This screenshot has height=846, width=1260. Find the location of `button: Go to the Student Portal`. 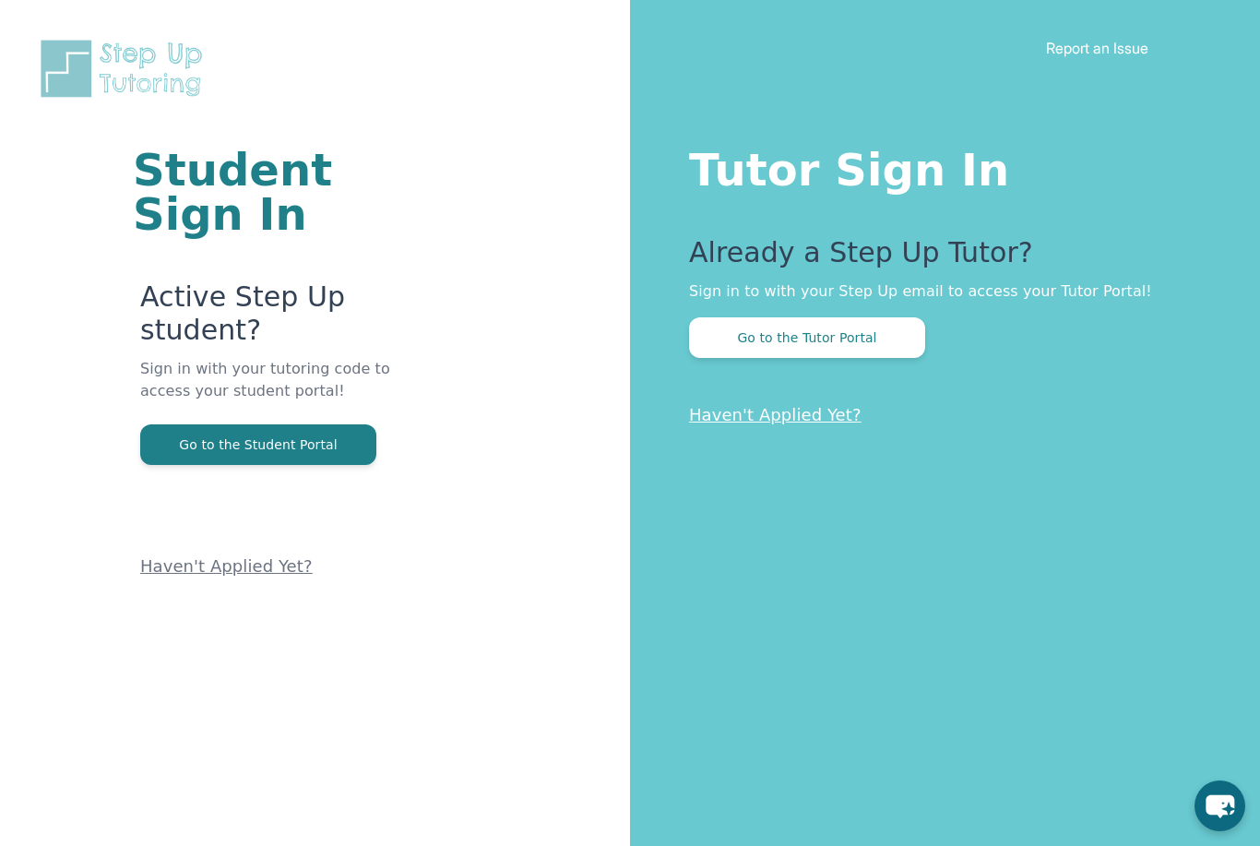

button: Go to the Student Portal is located at coordinates (258, 444).